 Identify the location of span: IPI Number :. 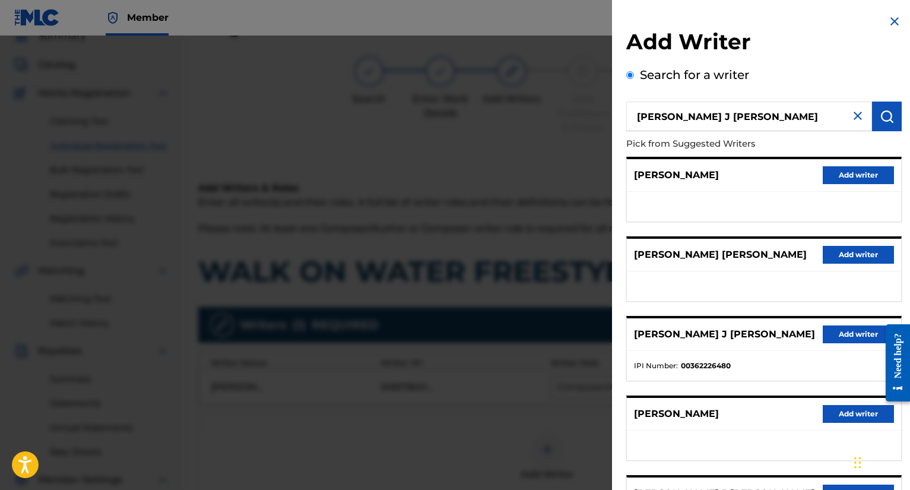
(656, 366).